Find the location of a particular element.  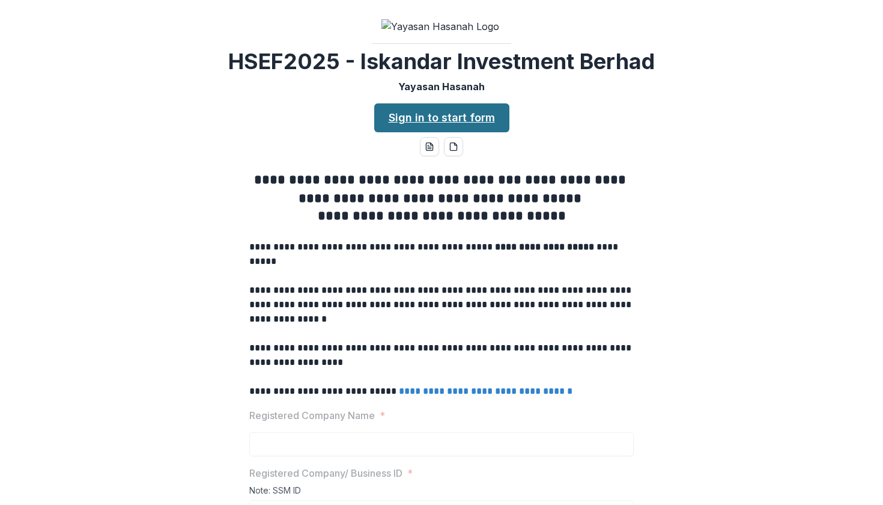

a: Sign in to start form is located at coordinates (442, 118).